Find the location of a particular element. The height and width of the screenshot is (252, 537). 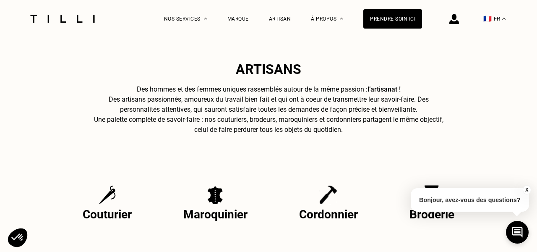

div: Marque is located at coordinates (238, 19).